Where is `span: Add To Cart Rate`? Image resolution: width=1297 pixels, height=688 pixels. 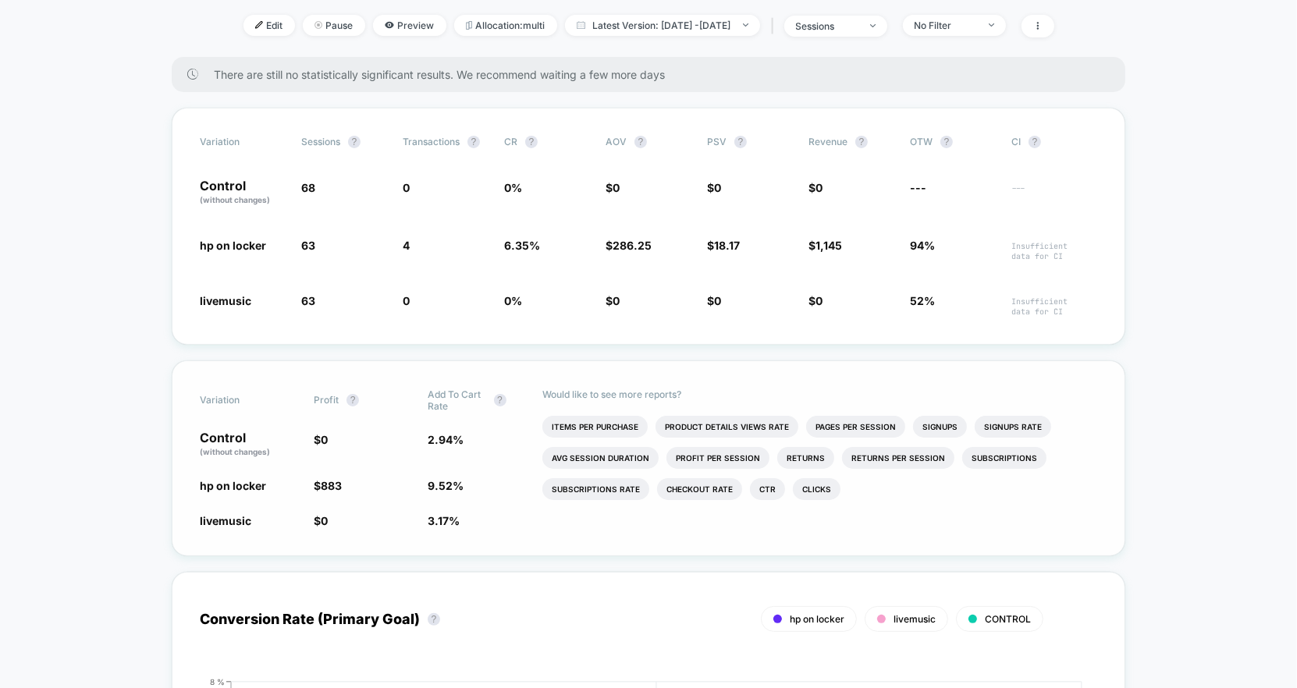
span: Add To Cart Rate is located at coordinates (457, 400).